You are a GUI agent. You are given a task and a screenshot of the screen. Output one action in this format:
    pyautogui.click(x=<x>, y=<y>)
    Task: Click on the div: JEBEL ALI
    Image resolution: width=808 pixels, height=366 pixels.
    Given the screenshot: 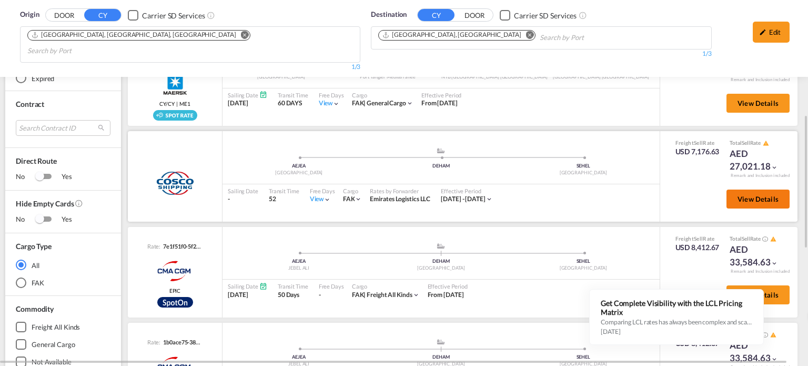 What is the action you would take?
    pyautogui.click(x=299, y=268)
    